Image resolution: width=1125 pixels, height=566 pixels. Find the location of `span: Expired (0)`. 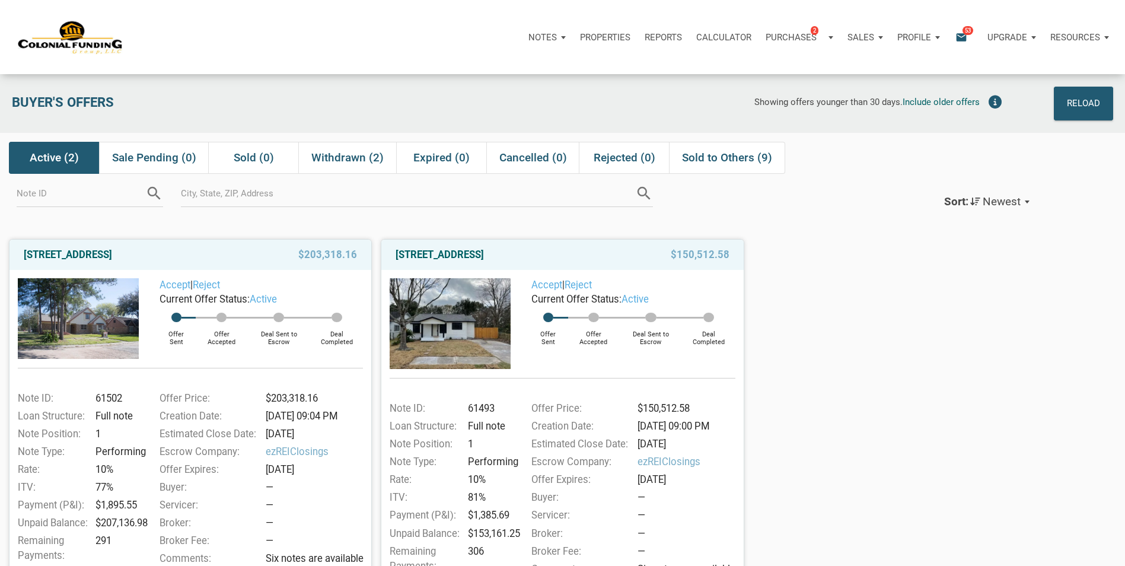

span: Expired (0) is located at coordinates (441, 158).